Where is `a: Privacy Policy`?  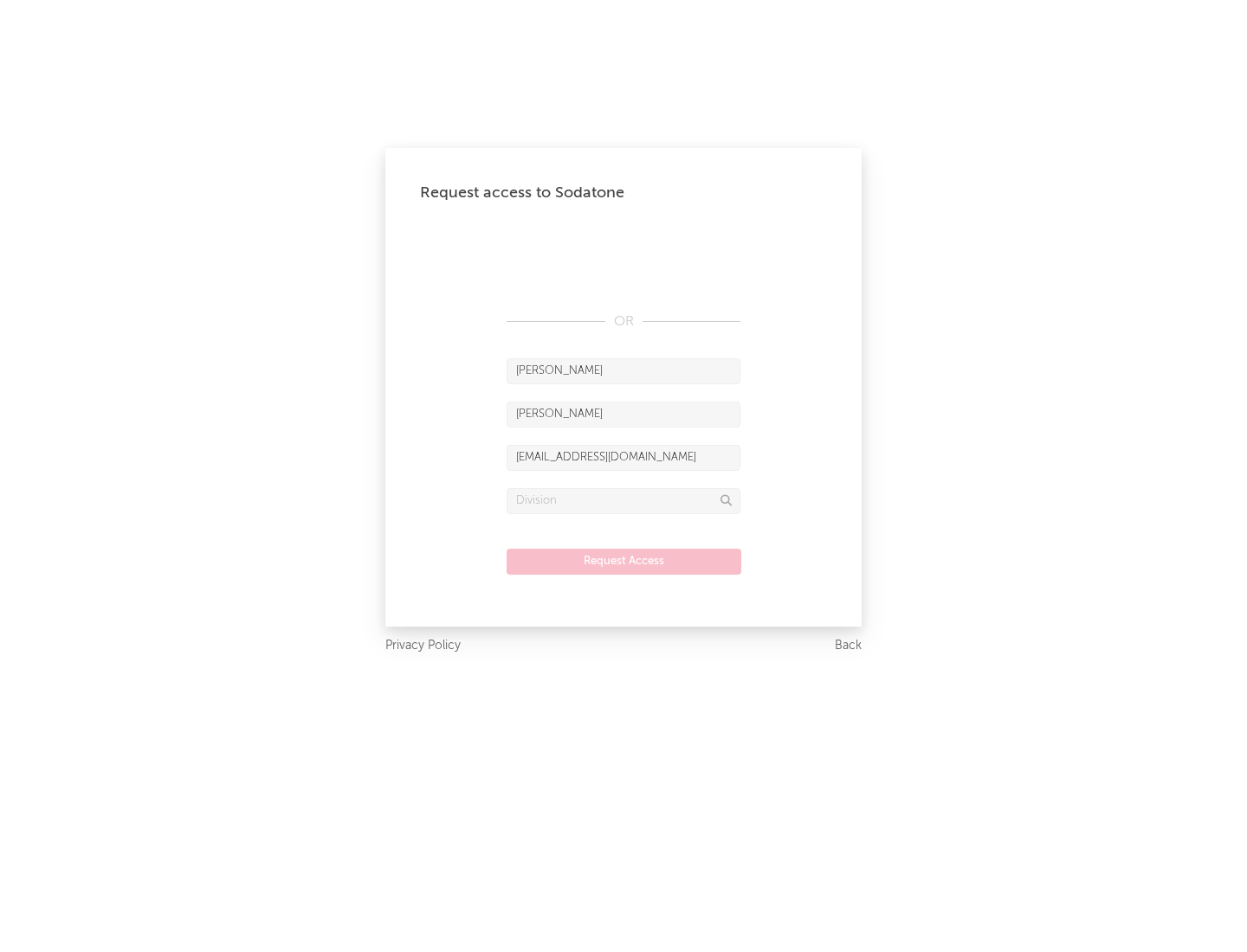 a: Privacy Policy is located at coordinates (423, 646).